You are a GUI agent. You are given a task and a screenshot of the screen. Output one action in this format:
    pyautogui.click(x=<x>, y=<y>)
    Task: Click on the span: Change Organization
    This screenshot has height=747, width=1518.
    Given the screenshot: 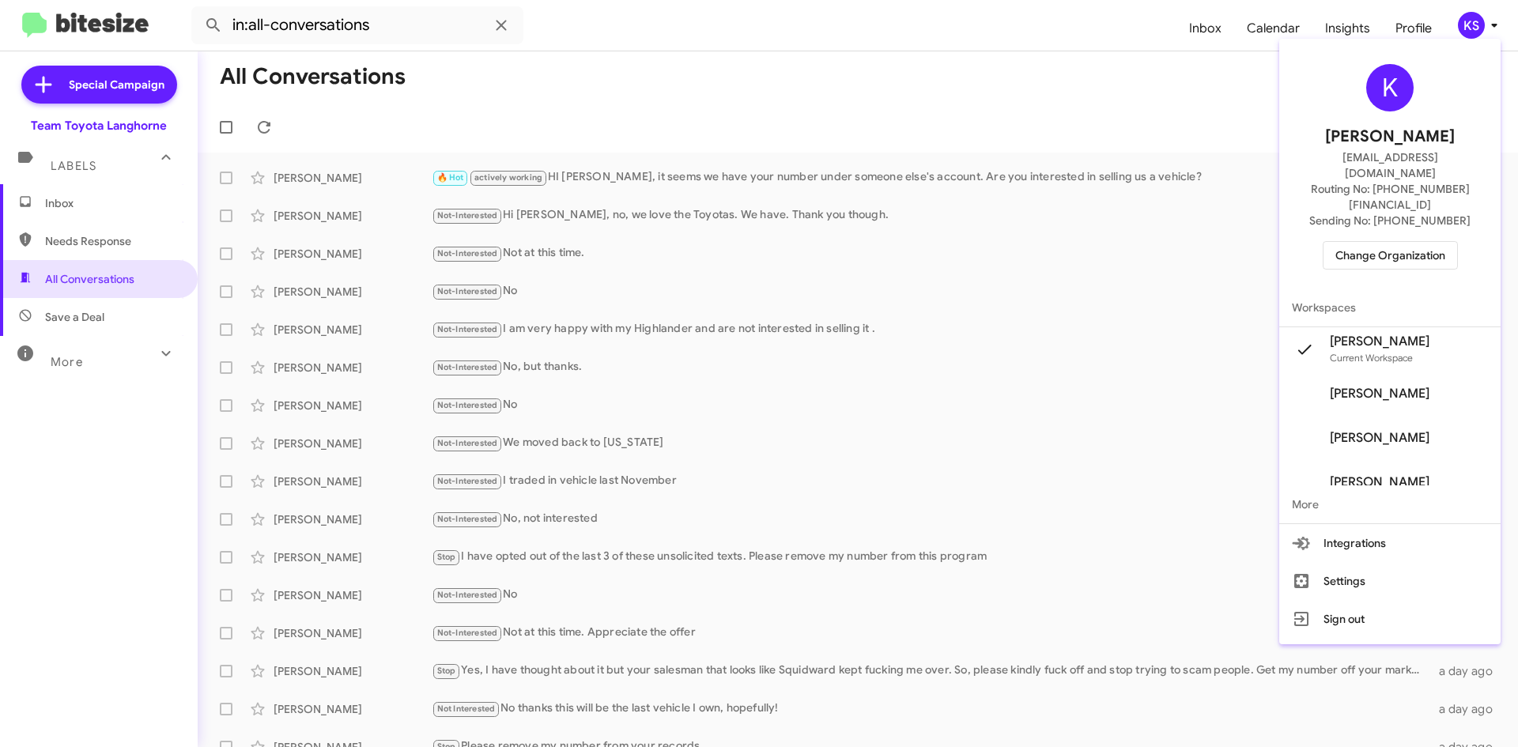 What is the action you would take?
    pyautogui.click(x=1390, y=255)
    